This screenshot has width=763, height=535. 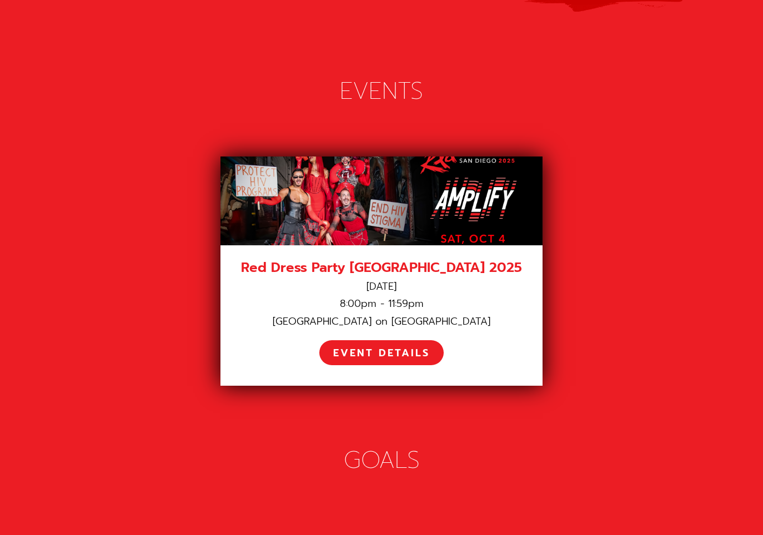 What do you see at coordinates (382, 460) in the screenshot?
I see `div: GOALS` at bounding box center [382, 460].